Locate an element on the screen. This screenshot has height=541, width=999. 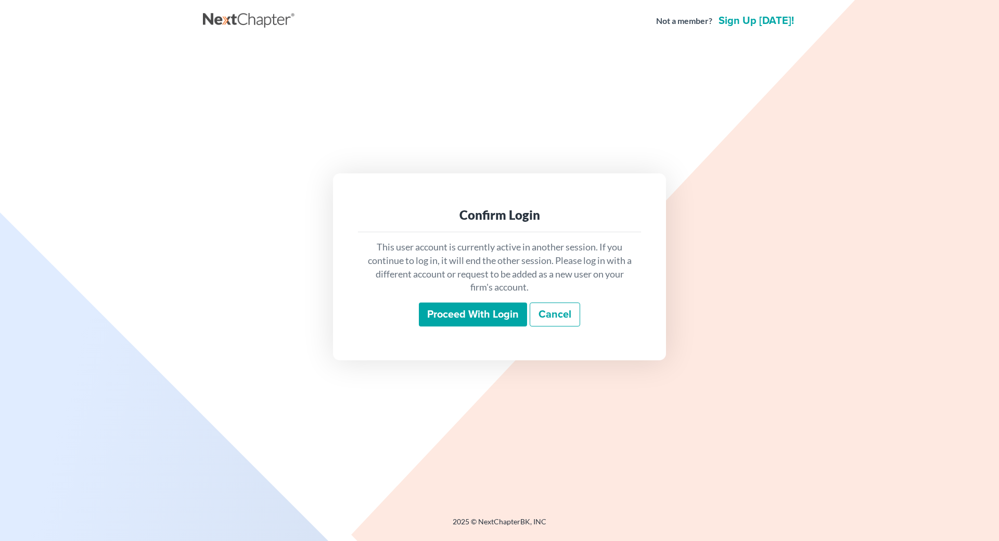
strong: Not a member? is located at coordinates (684, 21).